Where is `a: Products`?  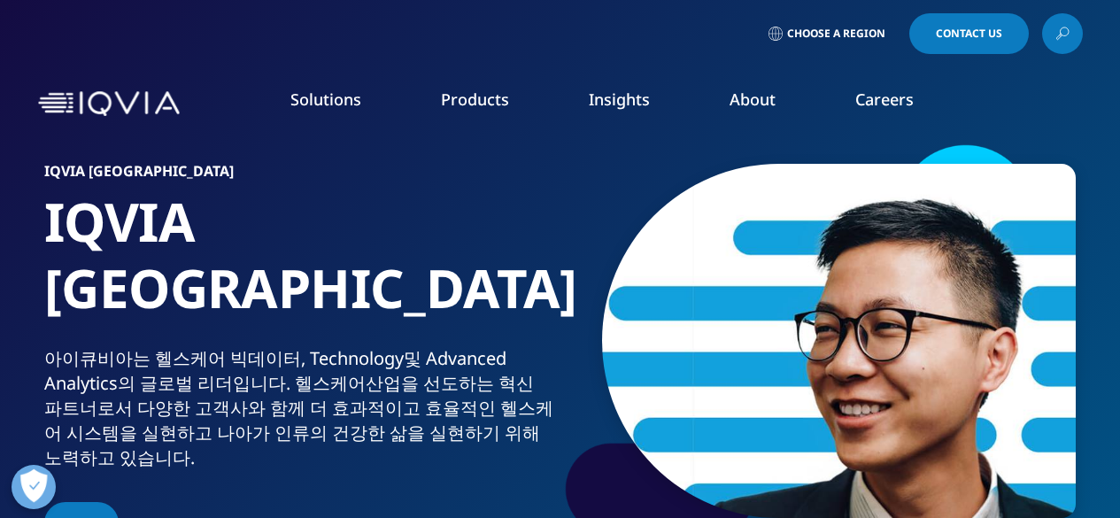
a: Products is located at coordinates (474, 99).